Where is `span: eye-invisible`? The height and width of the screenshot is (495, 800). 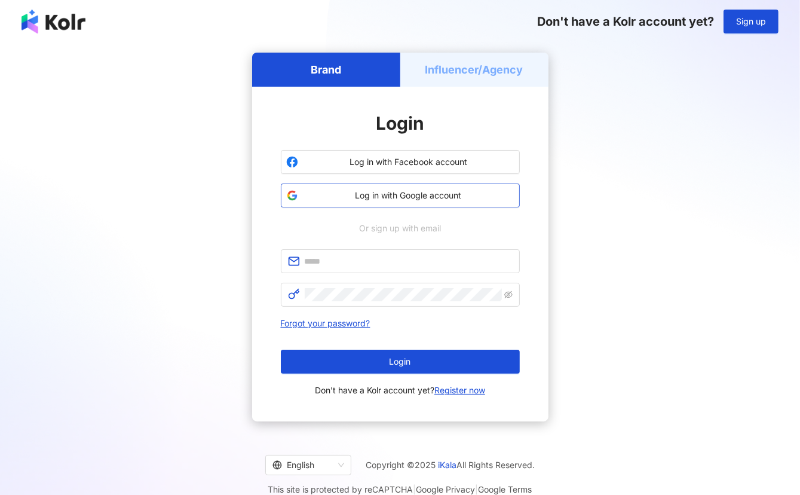
span: eye-invisible is located at coordinates (508, 294).